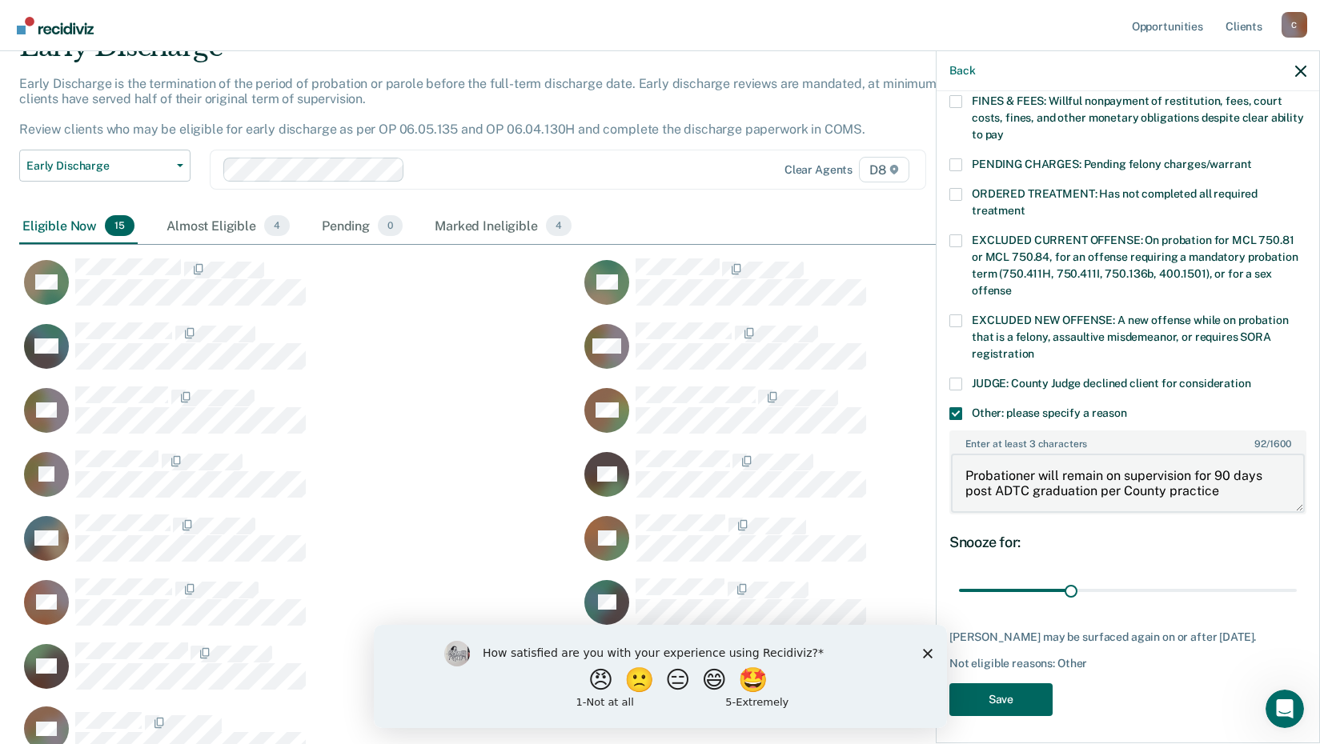 The height and width of the screenshot is (744, 1320). What do you see at coordinates (427, 77) in the screenshot?
I see `div: 5 - Extremely` at bounding box center [427, 77].